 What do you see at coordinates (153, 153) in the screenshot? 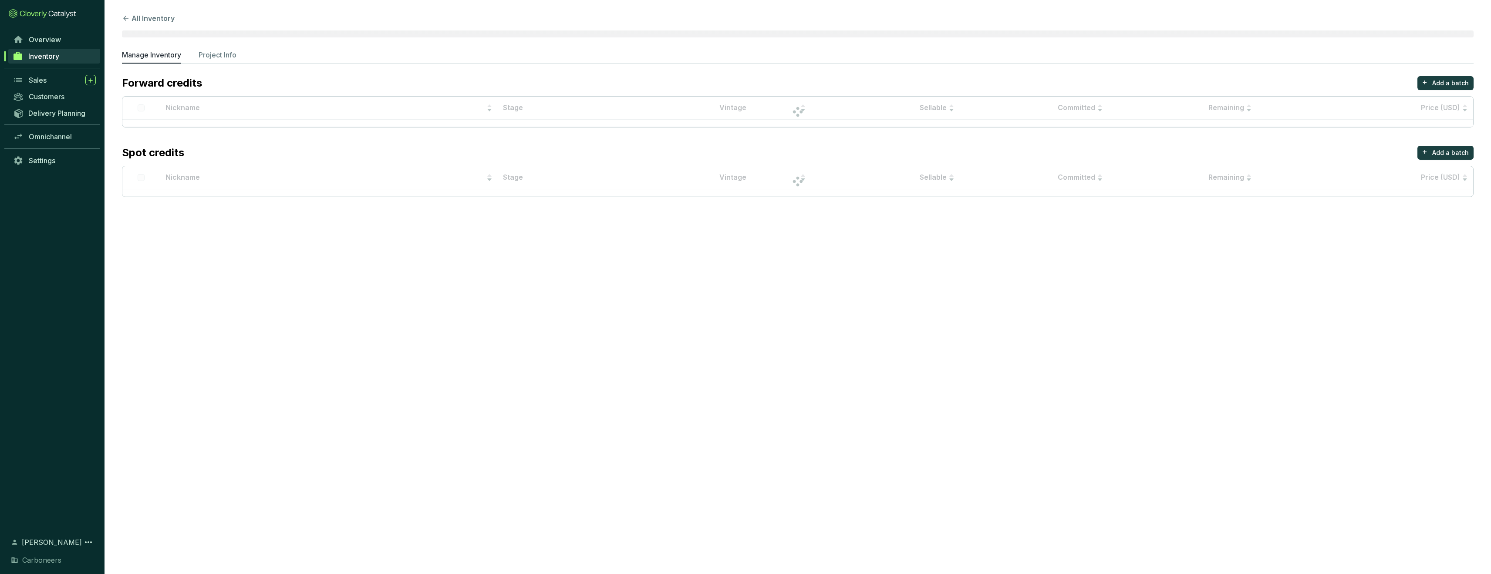
I see `p: Spot credits` at bounding box center [153, 153].